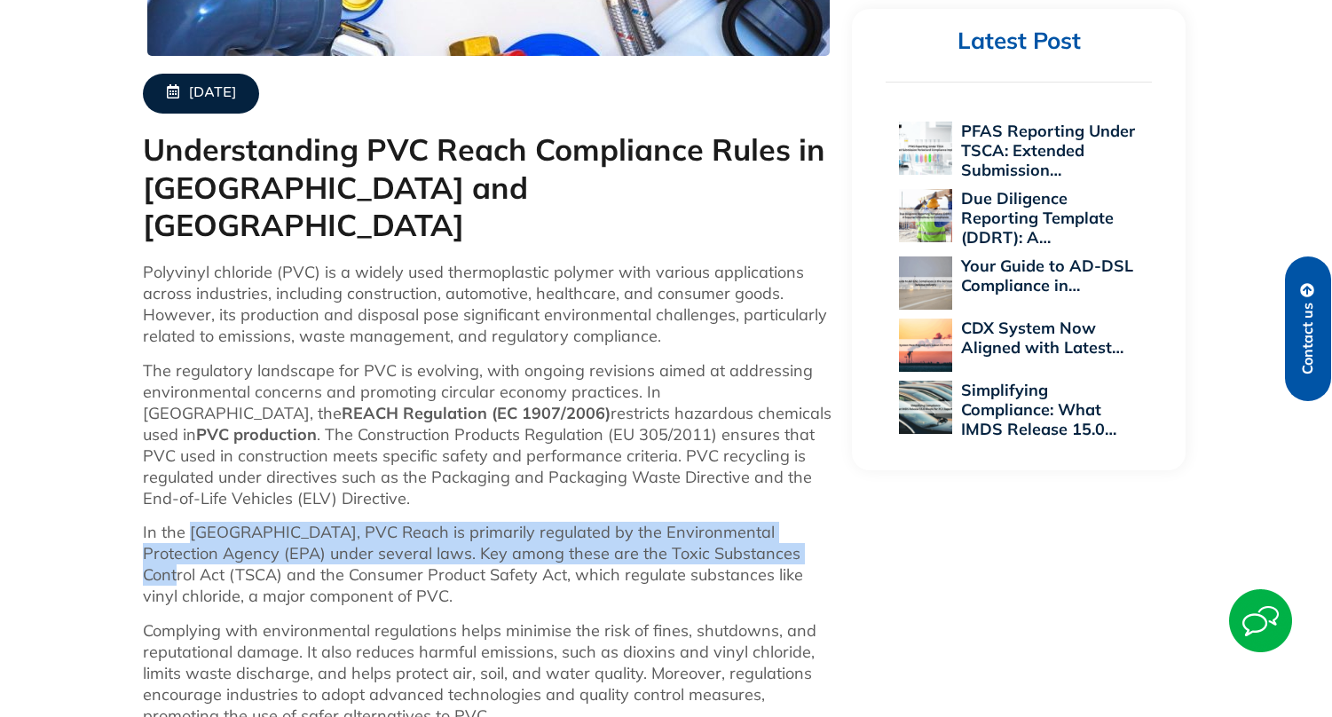 This screenshot has width=1332, height=717. What do you see at coordinates (926, 345) in the screenshot?
I see `img: CDX System Now Aligned with Latest EU POPs Rules` at bounding box center [926, 345].